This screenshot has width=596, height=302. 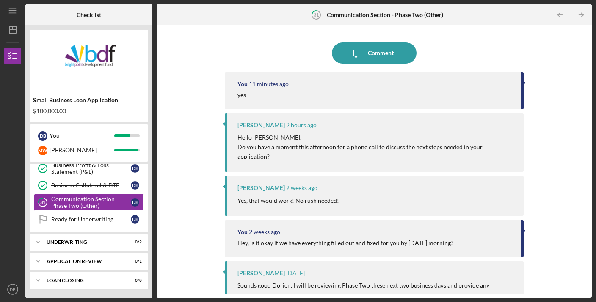 I want to click on div: $100,000.00, so click(x=89, y=111).